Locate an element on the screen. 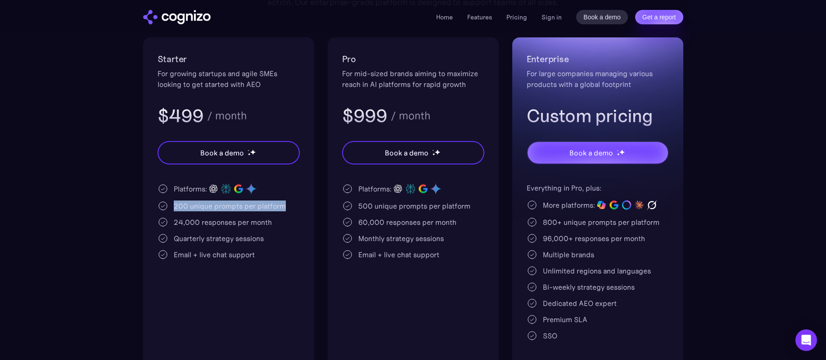 This screenshot has height=360, width=826. a: Get a report is located at coordinates (659, 17).